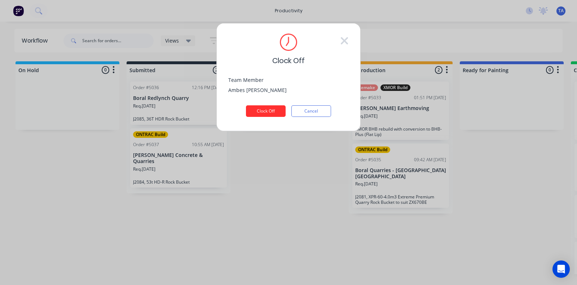 This screenshot has height=285, width=577. I want to click on div: Open Intercom Messenger, so click(561, 269).